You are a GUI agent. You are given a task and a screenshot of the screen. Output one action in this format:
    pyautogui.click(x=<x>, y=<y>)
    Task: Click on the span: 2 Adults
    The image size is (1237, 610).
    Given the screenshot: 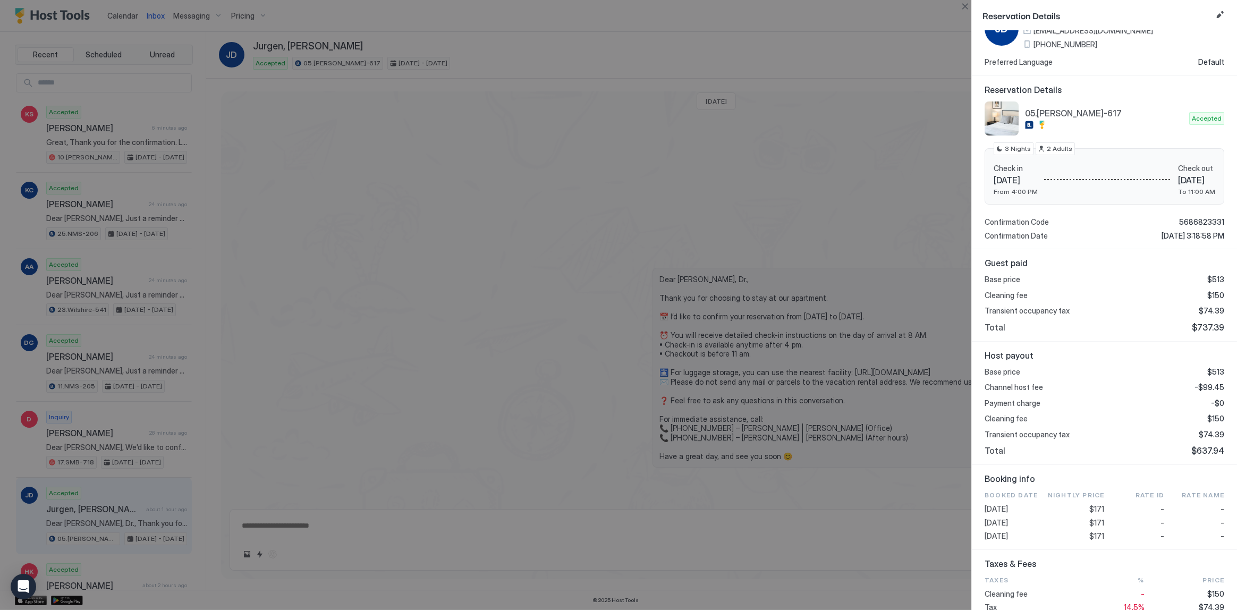 What is the action you would take?
    pyautogui.click(x=1059, y=149)
    